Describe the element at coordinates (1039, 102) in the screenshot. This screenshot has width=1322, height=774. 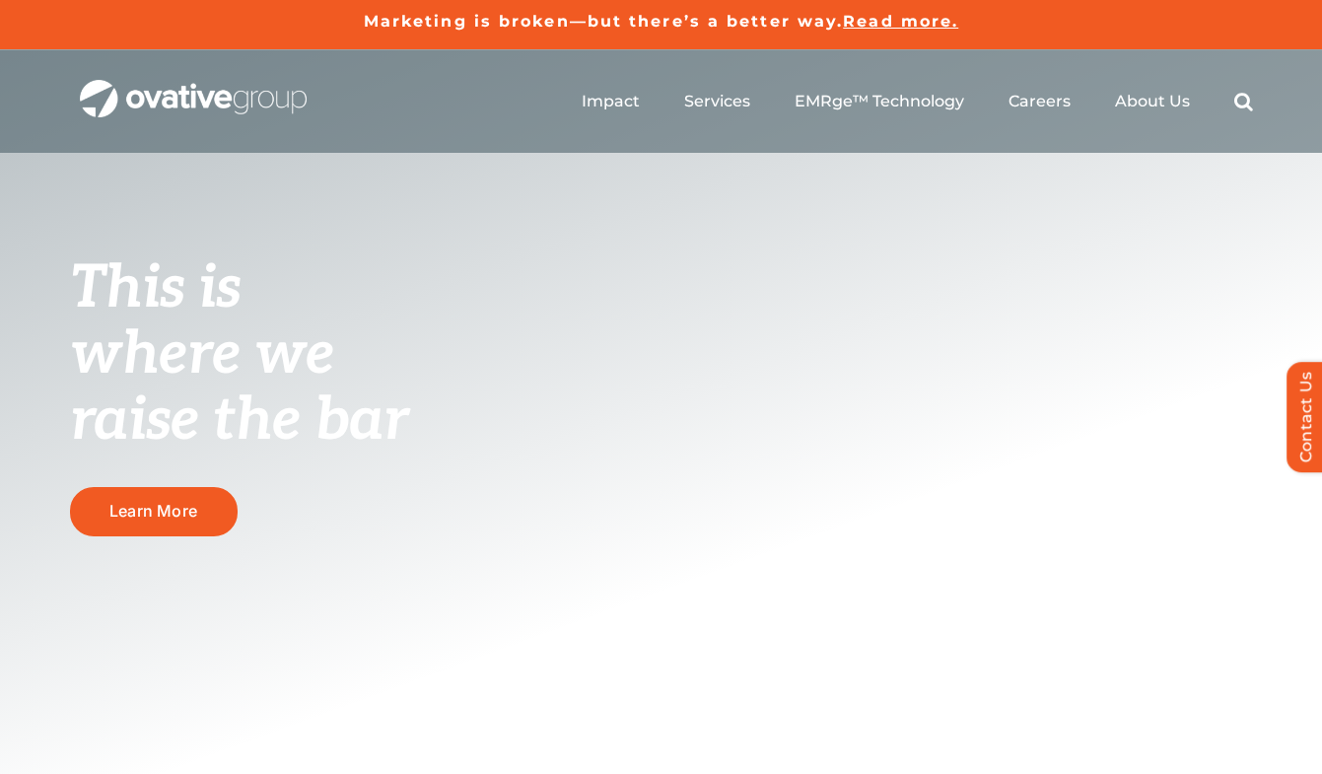
I see `a: Careers` at that location.